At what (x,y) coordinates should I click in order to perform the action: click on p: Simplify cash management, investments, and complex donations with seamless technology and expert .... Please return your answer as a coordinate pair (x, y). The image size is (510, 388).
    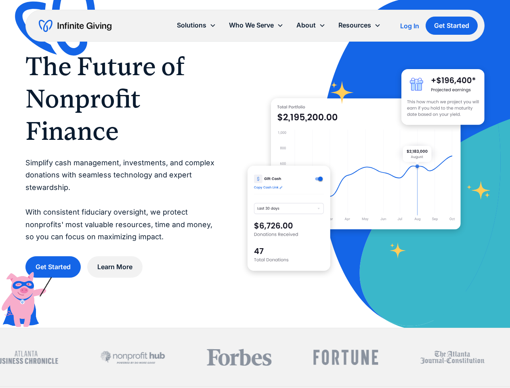
    Looking at the image, I should click on (120, 200).